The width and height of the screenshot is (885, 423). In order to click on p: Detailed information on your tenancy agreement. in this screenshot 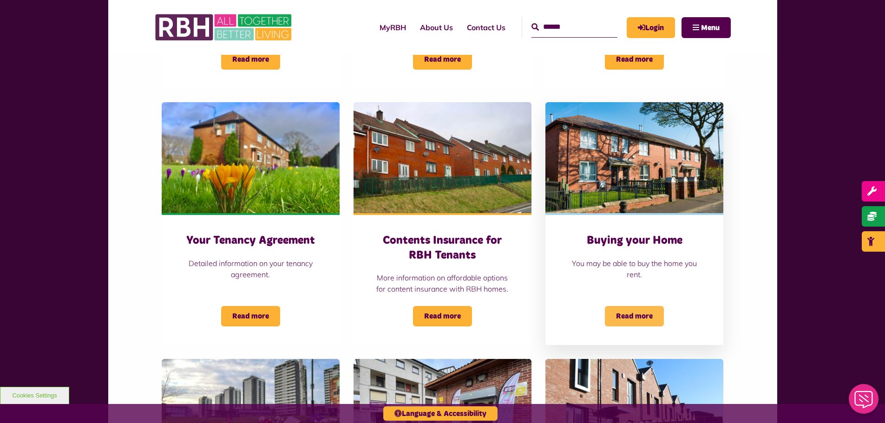, I will do `click(250, 269)`.